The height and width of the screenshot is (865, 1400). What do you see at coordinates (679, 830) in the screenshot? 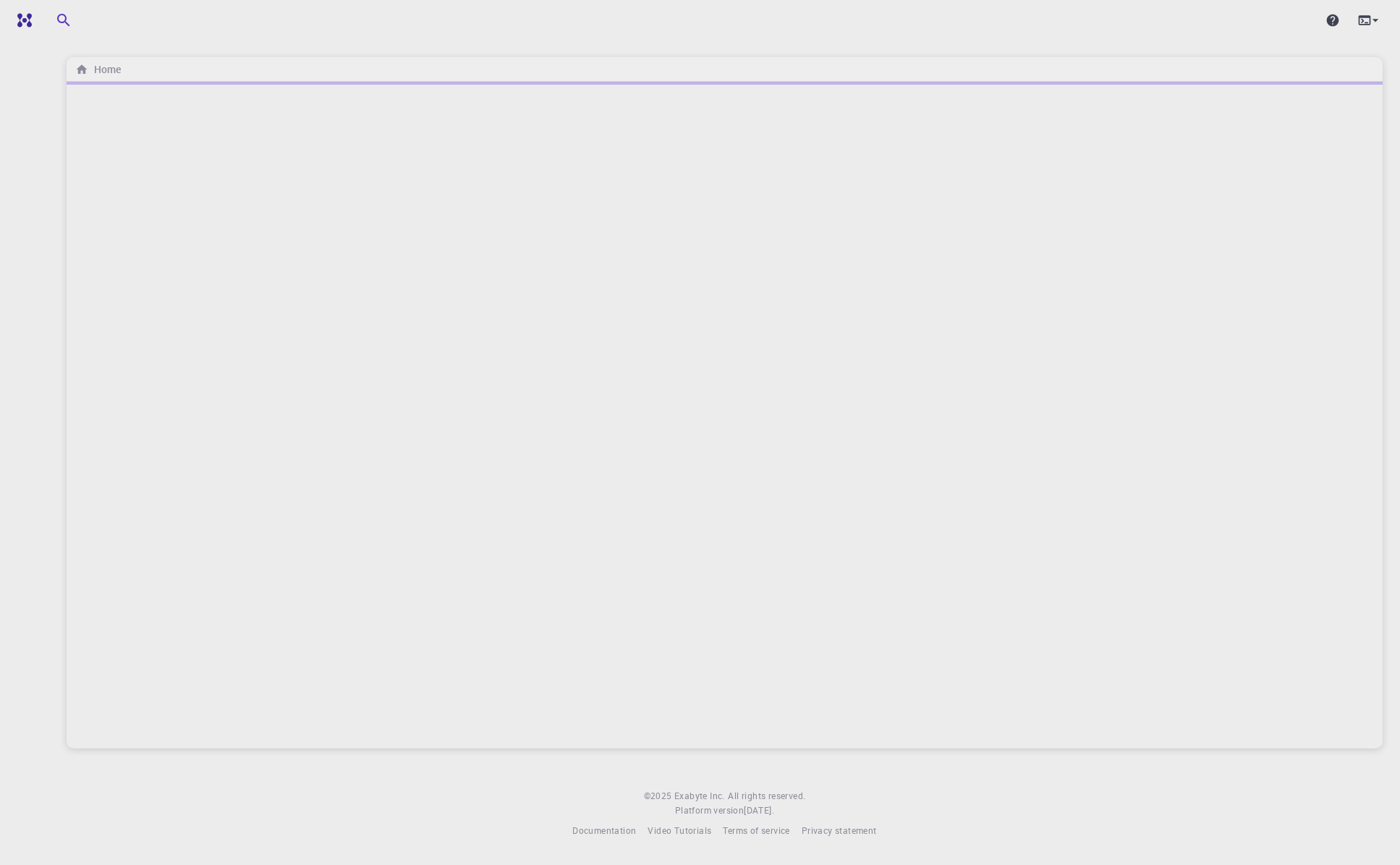
I see `a: Video Tutorials` at bounding box center [679, 830].